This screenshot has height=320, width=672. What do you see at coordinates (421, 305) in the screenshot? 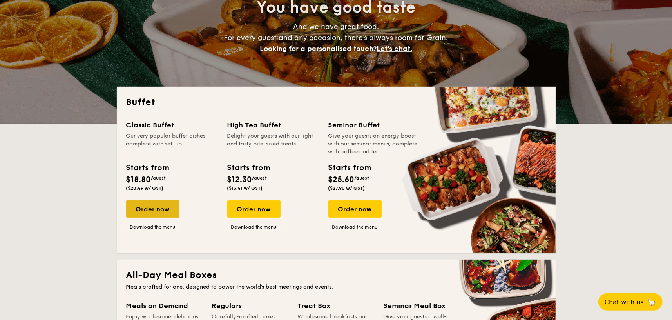
I see `div: Seminar Meal Box` at bounding box center [421, 305].